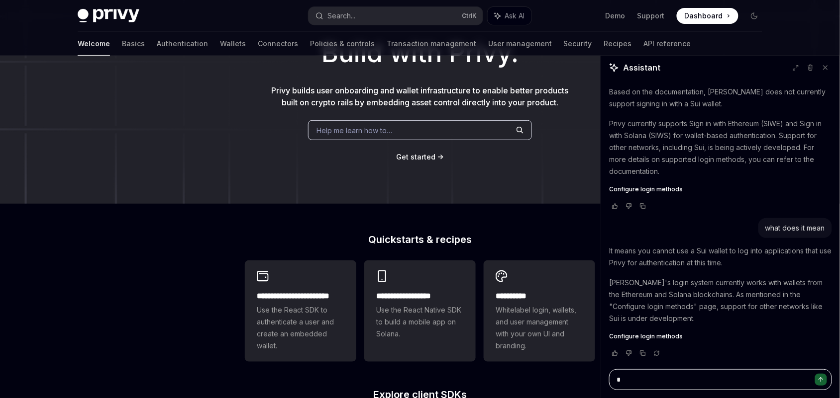  What do you see at coordinates (416, 157) in the screenshot?
I see `span: Get started` at bounding box center [416, 157].